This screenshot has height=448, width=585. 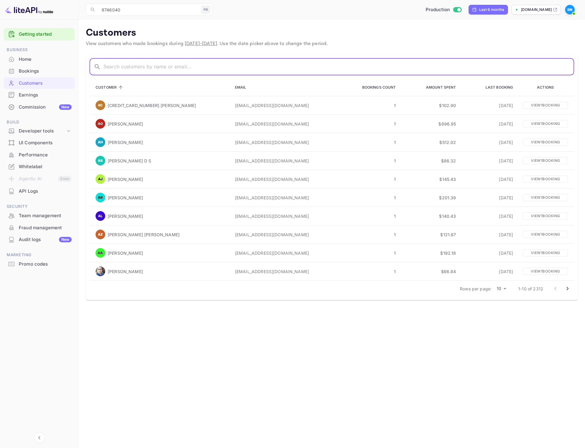 What do you see at coordinates (530, 288) in the screenshot?
I see `p: 1-10 of 2312` at bounding box center [530, 288].